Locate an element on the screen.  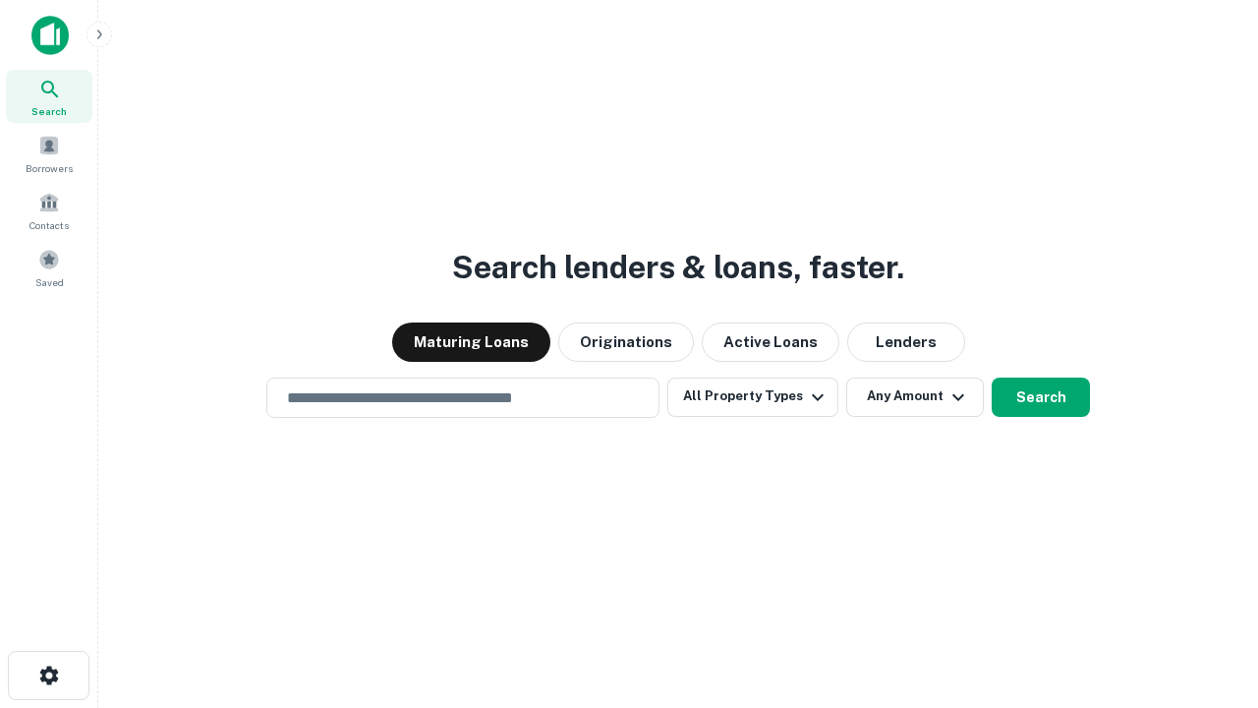
img: capitalize-icon.png is located at coordinates (50, 35).